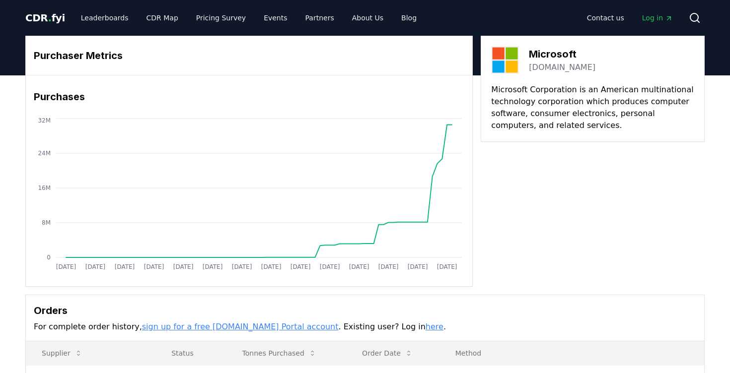 The image size is (730, 373). I want to click on h3: Orders, so click(365, 311).